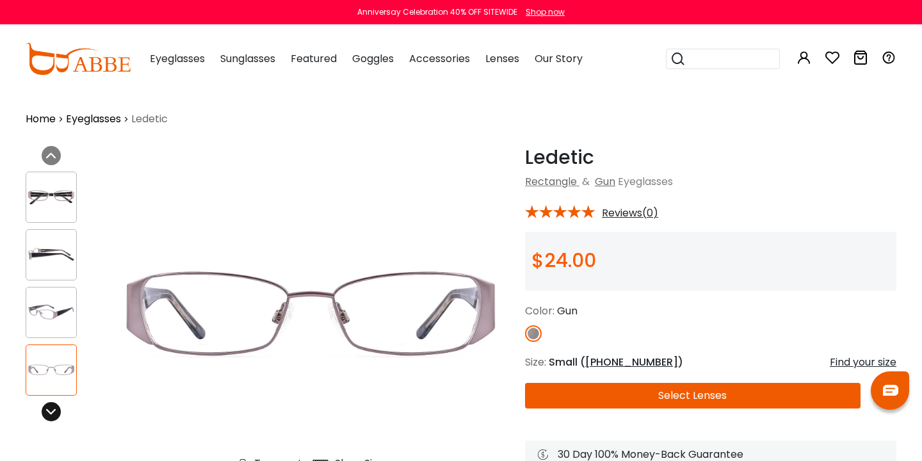 This screenshot has height=461, width=922. What do you see at coordinates (439, 58) in the screenshot?
I see `span: Accessories` at bounding box center [439, 58].